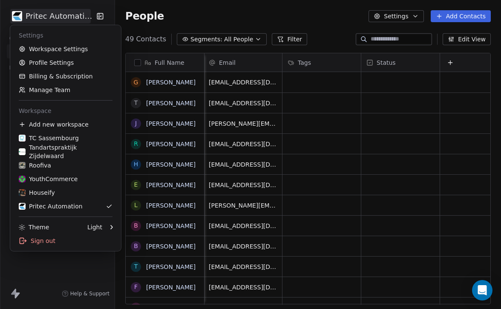 The image size is (501, 309). What do you see at coordinates (51, 206) in the screenshot?
I see `div: Pritec Automation` at bounding box center [51, 206].